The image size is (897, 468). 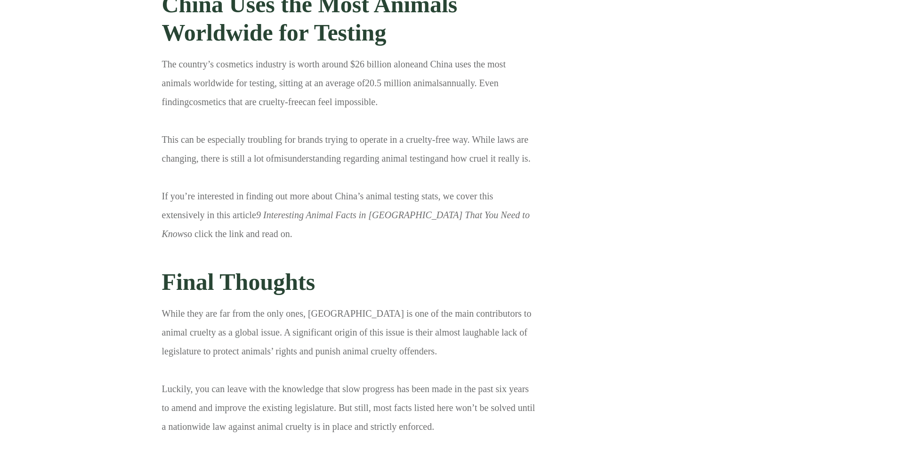 I want to click on p: and China uses the most animals worldwide for testing, sitting at an average of annually. Even fi..., so click(x=349, y=154).